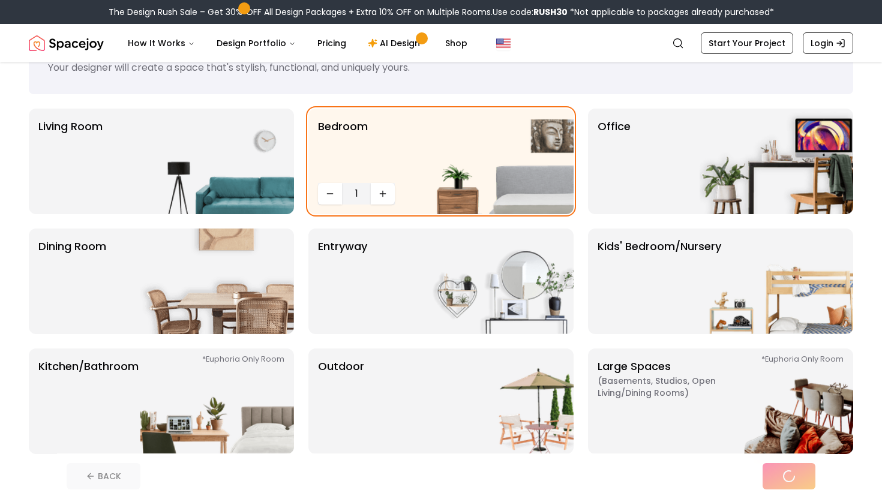 The height and width of the screenshot is (499, 882). What do you see at coordinates (776, 281) in the screenshot?
I see `img: Kids' Bedroom/Nursery` at bounding box center [776, 281].